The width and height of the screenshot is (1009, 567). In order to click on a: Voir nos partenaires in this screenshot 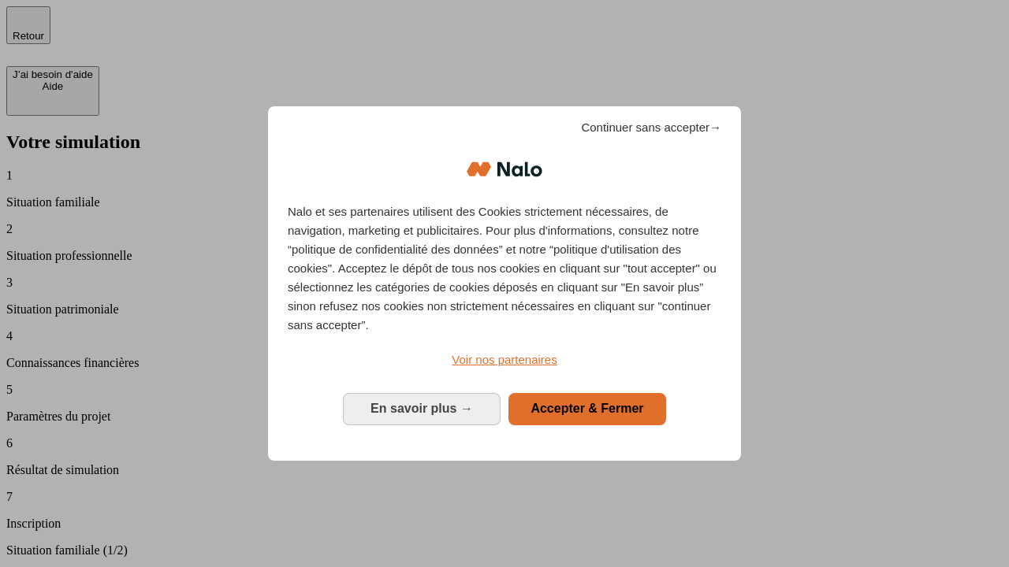, I will do `click(504, 360)`.